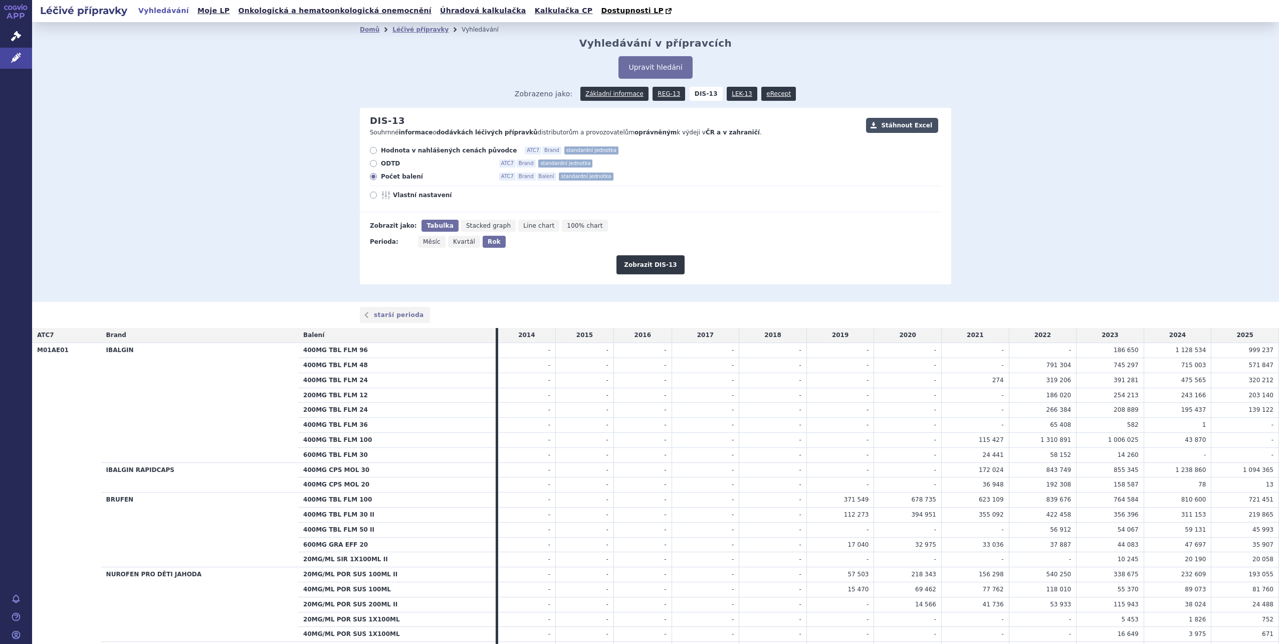 This screenshot has height=644, width=1279. Describe the element at coordinates (314, 335) in the screenshot. I see `span: Balení` at that location.